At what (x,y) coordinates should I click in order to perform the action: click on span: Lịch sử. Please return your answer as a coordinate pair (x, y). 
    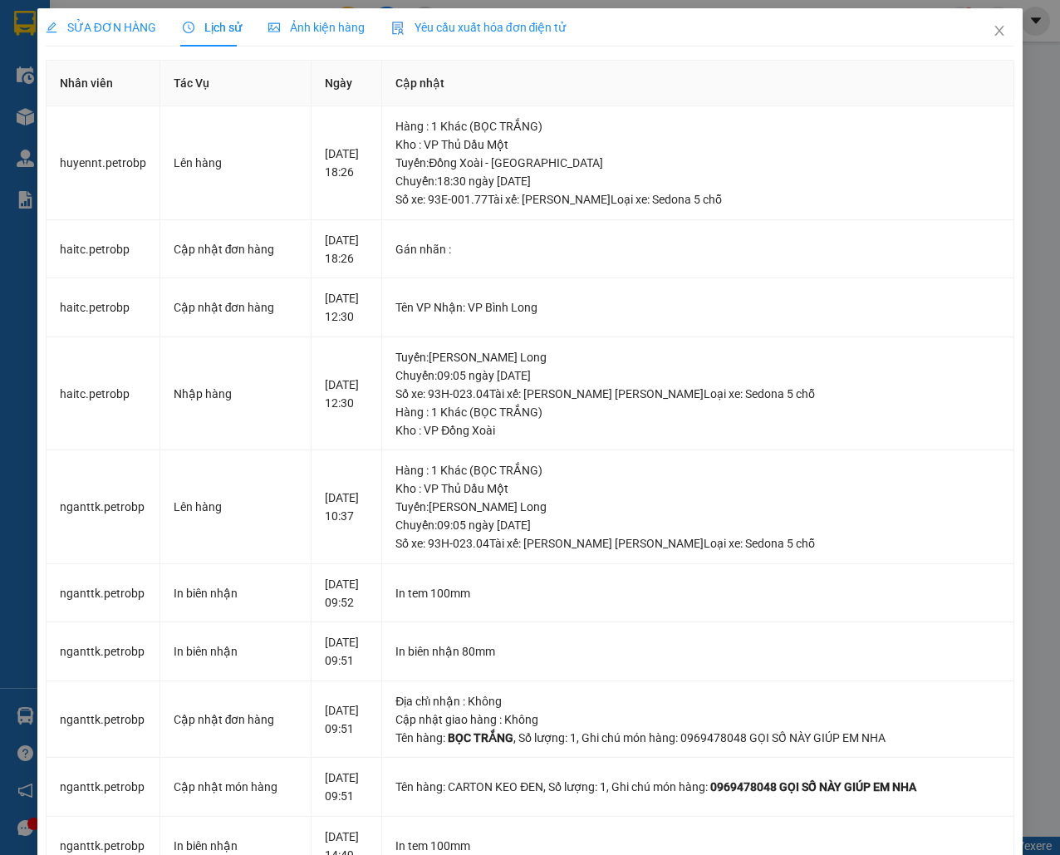
    Looking at the image, I should click on (212, 27).